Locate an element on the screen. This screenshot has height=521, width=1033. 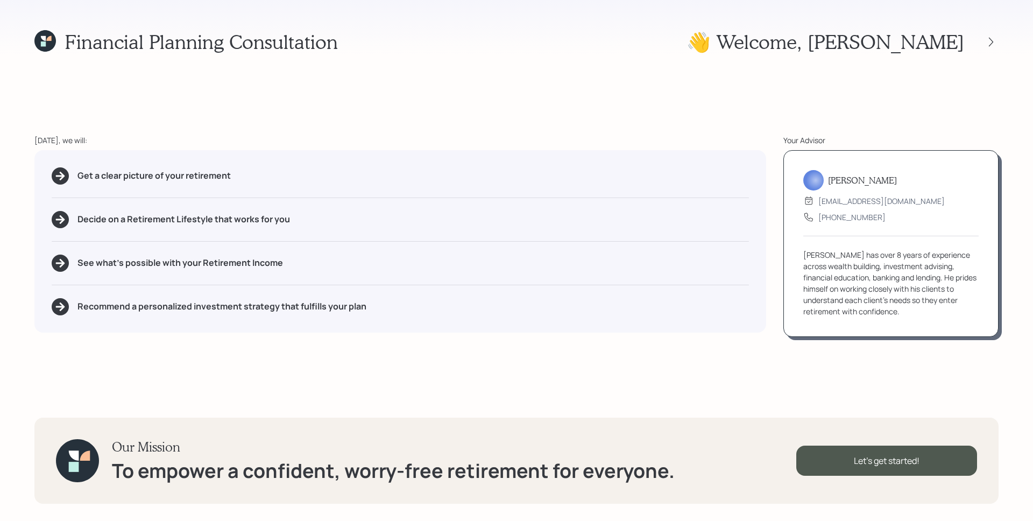
h1: To empower a confident, worry-free retirement for everyone. is located at coordinates (393, 470).